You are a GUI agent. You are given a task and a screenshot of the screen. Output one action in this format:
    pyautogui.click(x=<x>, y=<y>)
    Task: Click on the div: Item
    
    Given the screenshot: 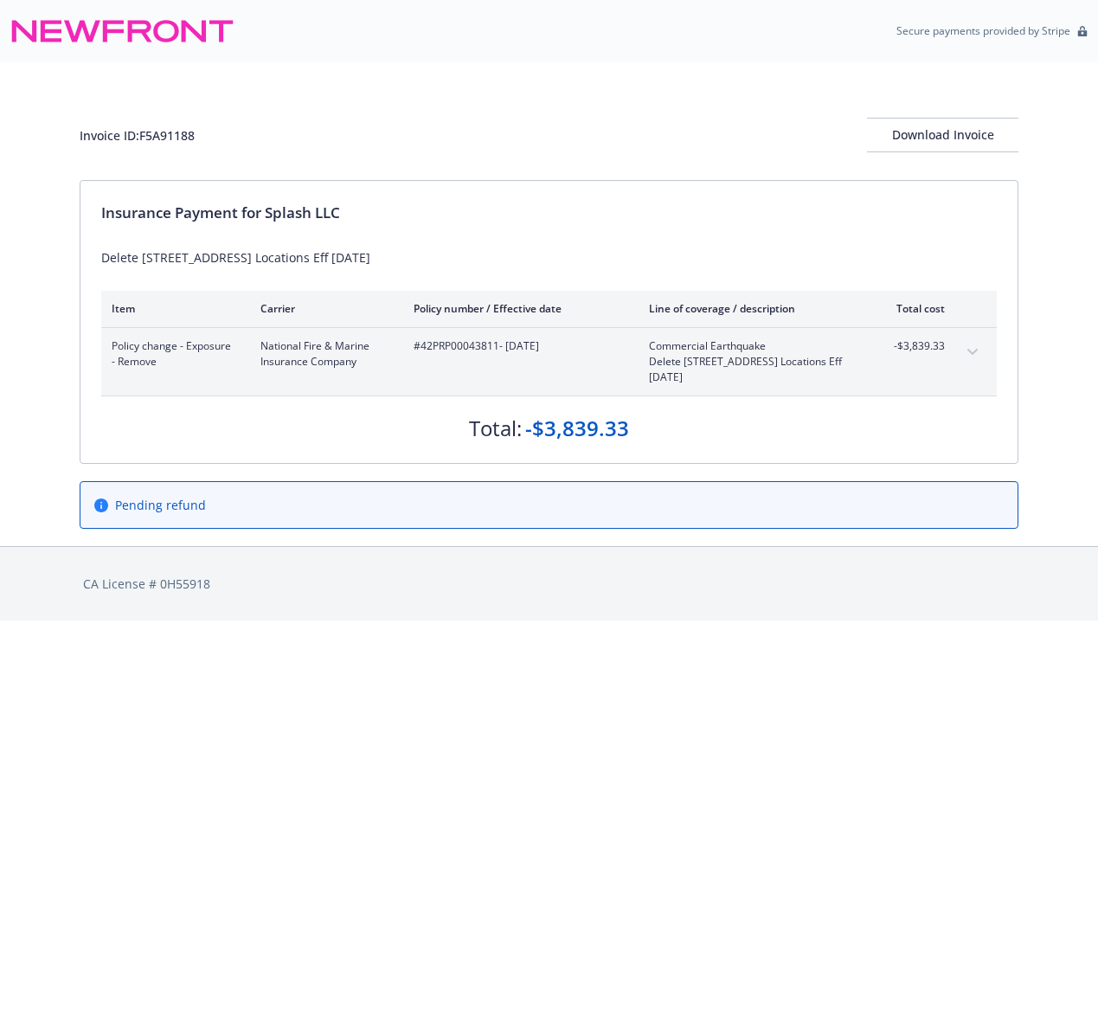 What is the action you would take?
    pyautogui.click(x=172, y=308)
    